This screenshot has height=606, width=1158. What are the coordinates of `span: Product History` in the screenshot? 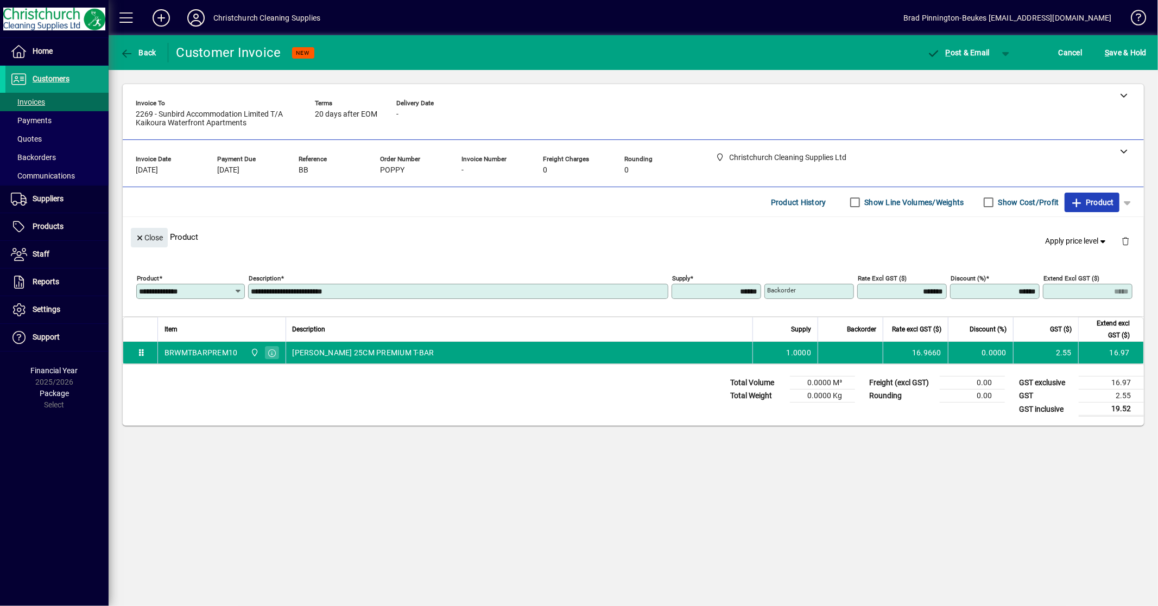 It's located at (798, 202).